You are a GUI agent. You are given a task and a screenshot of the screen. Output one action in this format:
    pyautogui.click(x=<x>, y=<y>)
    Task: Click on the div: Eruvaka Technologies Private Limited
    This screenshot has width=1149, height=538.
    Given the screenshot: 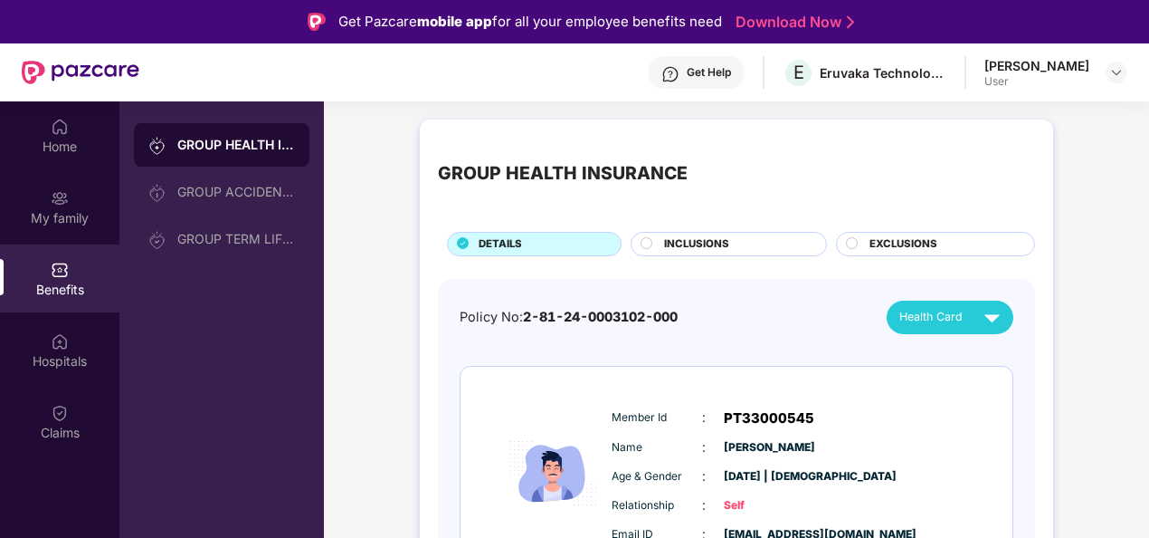 What is the action you would take?
    pyautogui.click(x=883, y=72)
    